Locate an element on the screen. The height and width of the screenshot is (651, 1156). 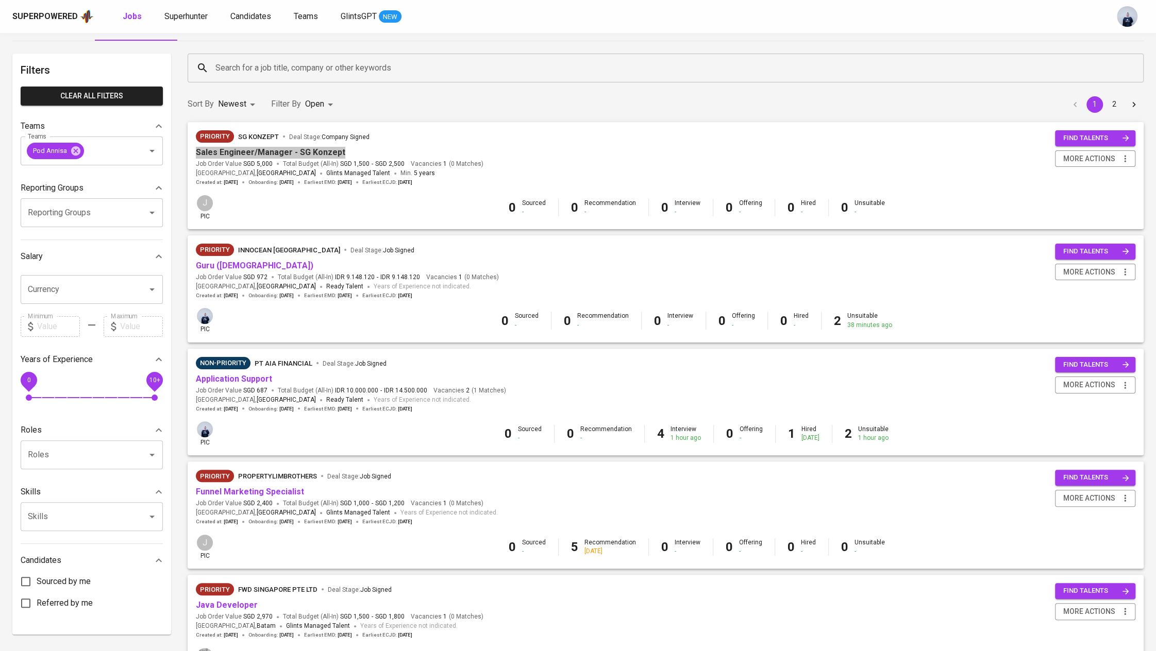
h6: Filters is located at coordinates (92, 70).